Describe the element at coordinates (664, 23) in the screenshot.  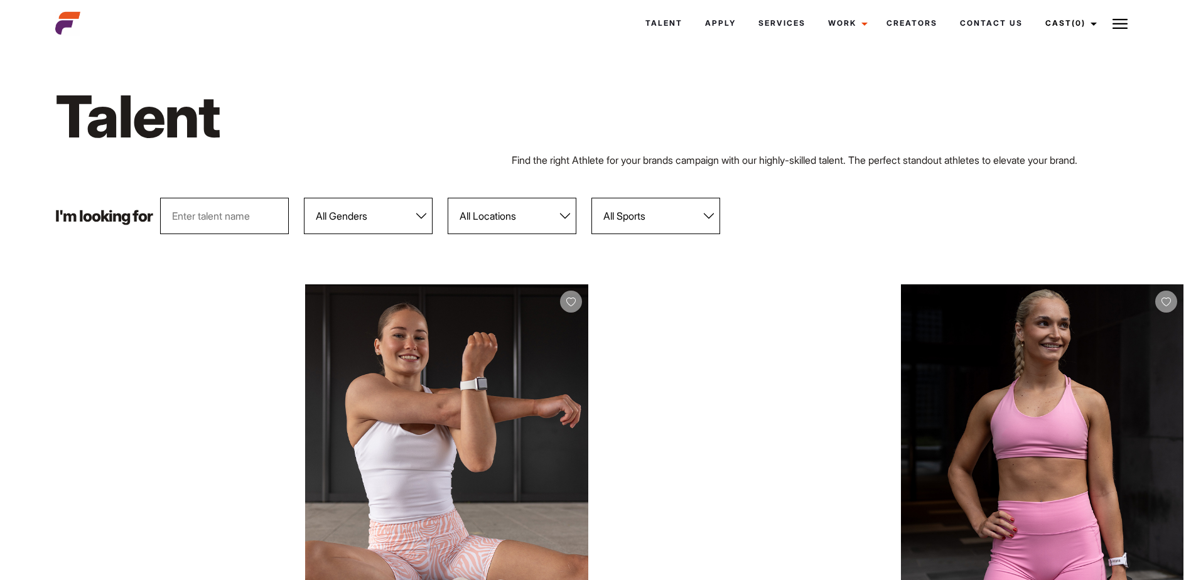
I see `a: Talent` at that location.